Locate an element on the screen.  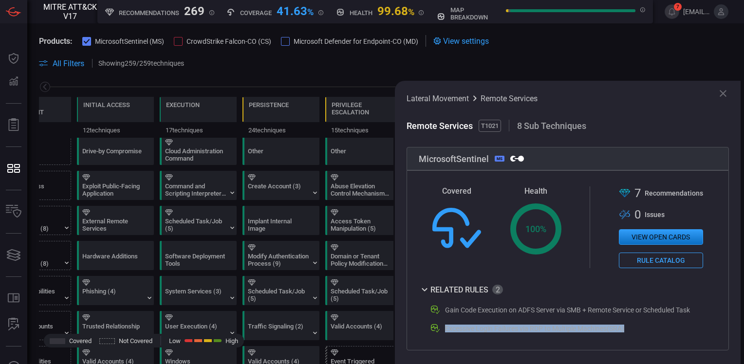
div: TA0002: Execution is located at coordinates (198, 117).